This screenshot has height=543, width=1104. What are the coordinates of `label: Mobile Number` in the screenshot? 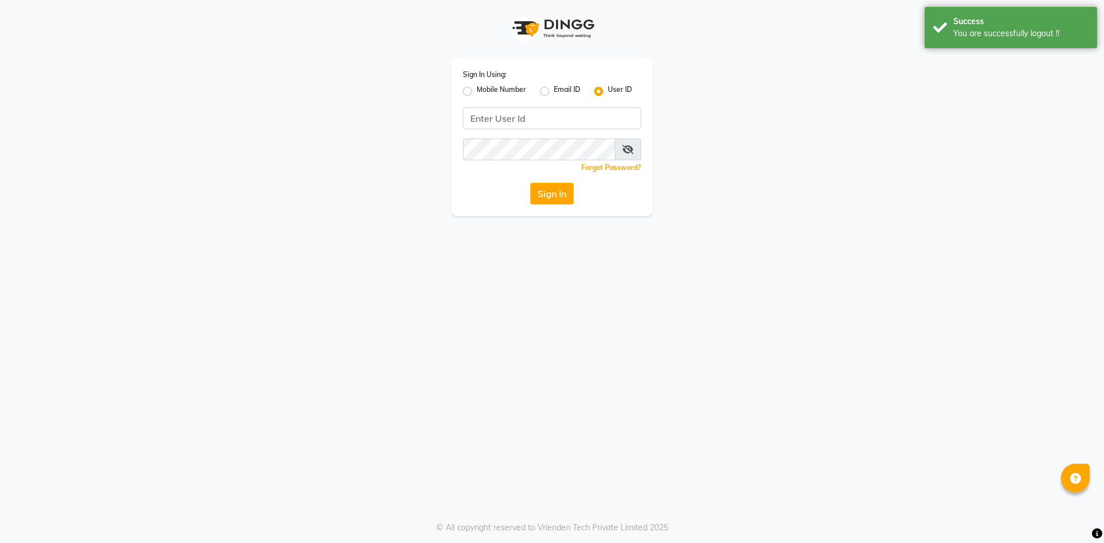 It's located at (501, 91).